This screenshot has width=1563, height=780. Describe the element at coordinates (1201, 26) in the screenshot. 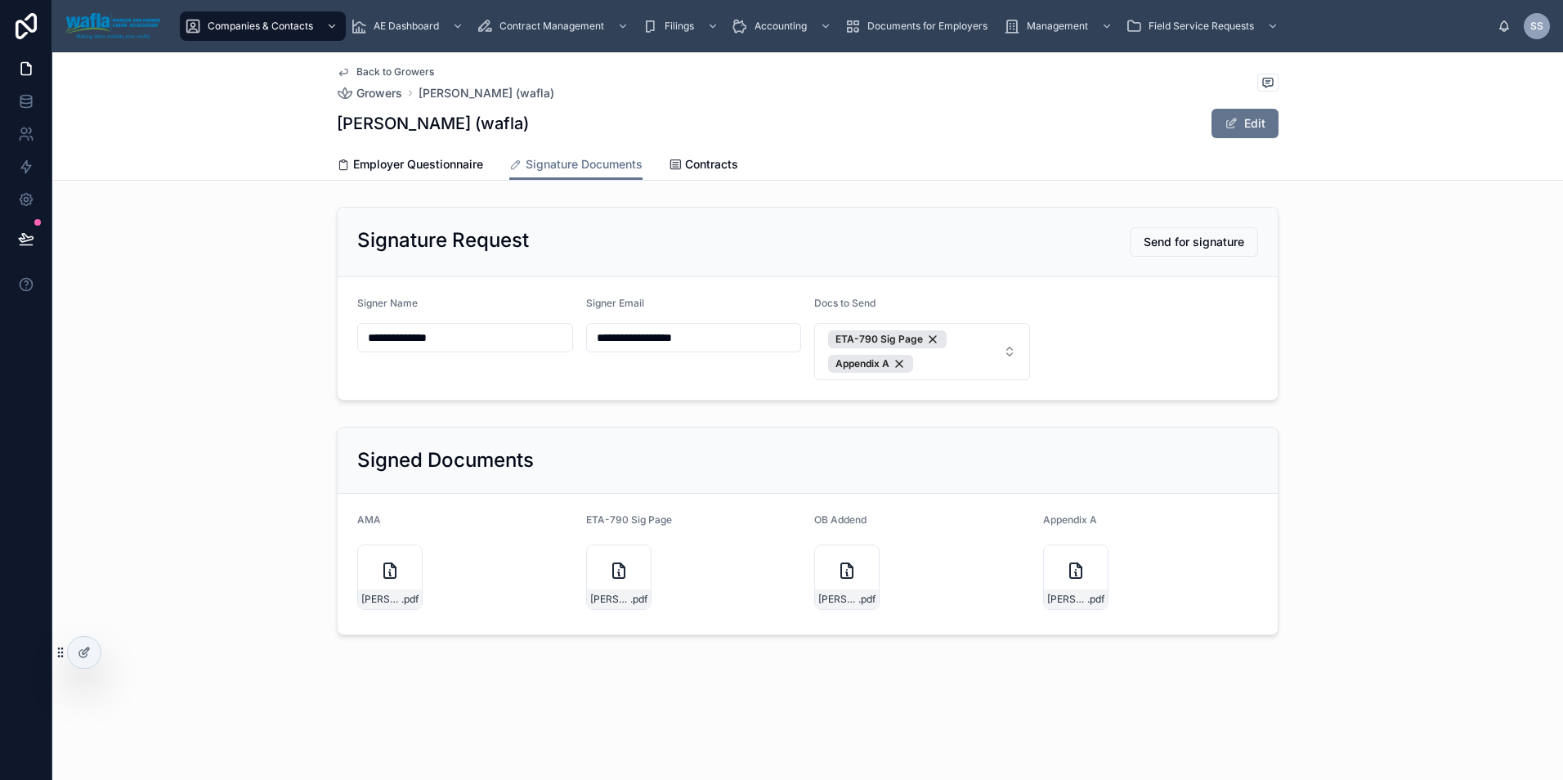

I see `span: Field Service Requests` at that location.